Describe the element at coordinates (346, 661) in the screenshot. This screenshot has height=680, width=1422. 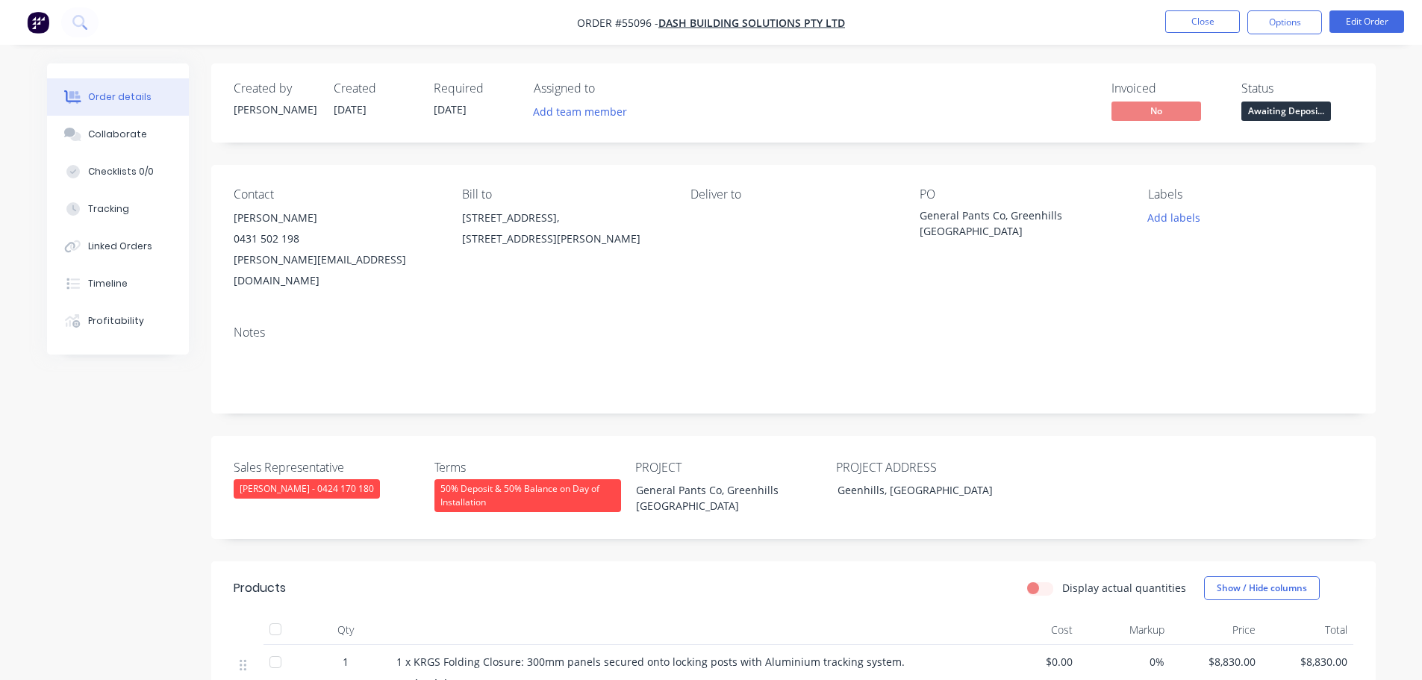
I see `span: 1` at that location.